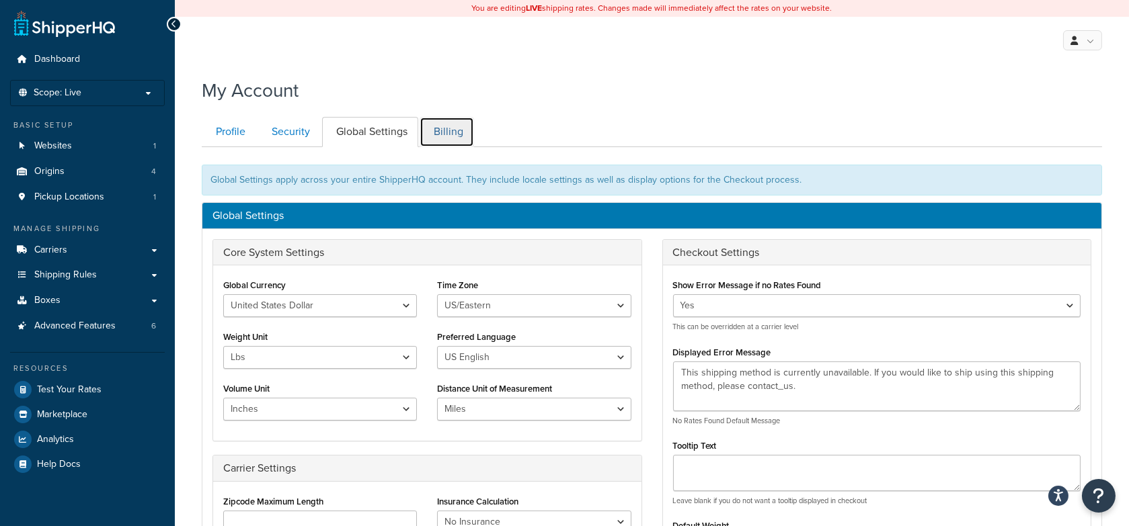 Image resolution: width=1129 pixels, height=526 pixels. What do you see at coordinates (877, 327) in the screenshot?
I see `p: This can be overridden at a carrier level` at bounding box center [877, 327].